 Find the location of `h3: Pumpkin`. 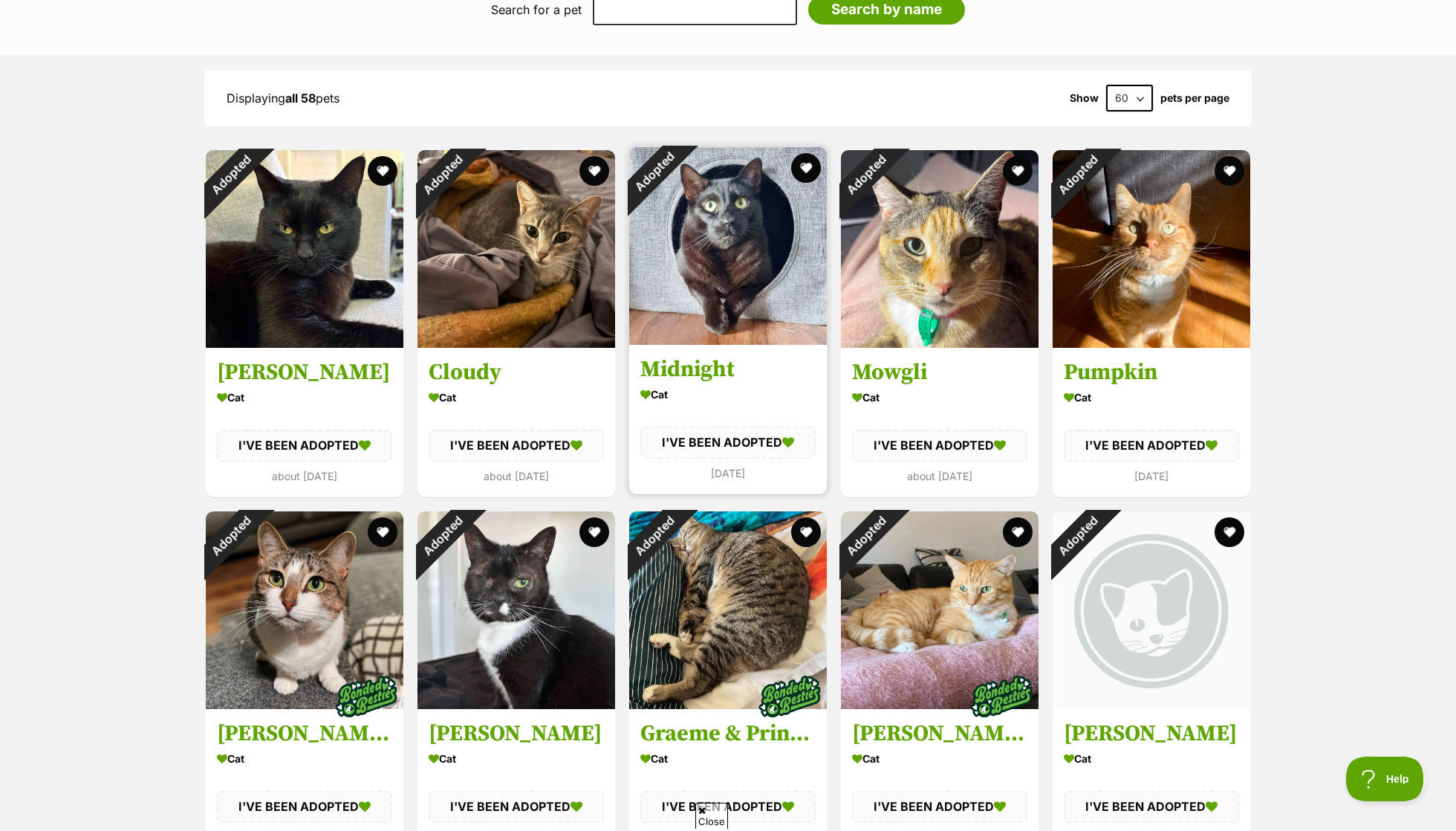

h3: Pumpkin is located at coordinates (1151, 373).